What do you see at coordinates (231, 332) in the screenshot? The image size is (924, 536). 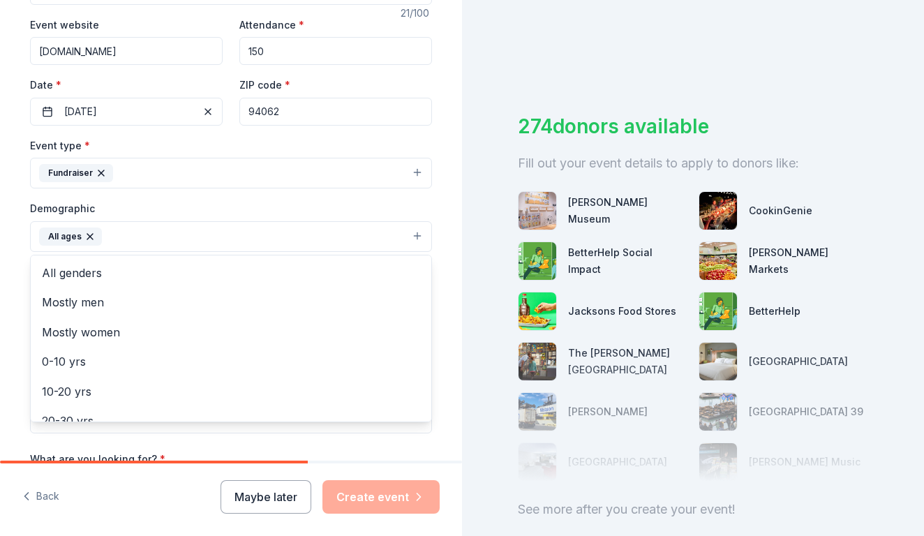 I see `span: Mostly women` at bounding box center [231, 332].